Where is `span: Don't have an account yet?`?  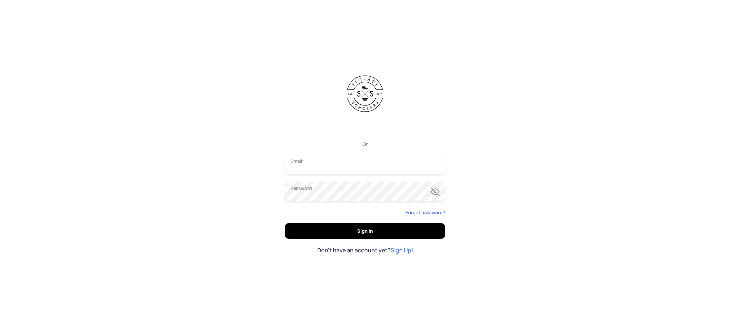
span: Don't have an account yet? is located at coordinates (365, 250).